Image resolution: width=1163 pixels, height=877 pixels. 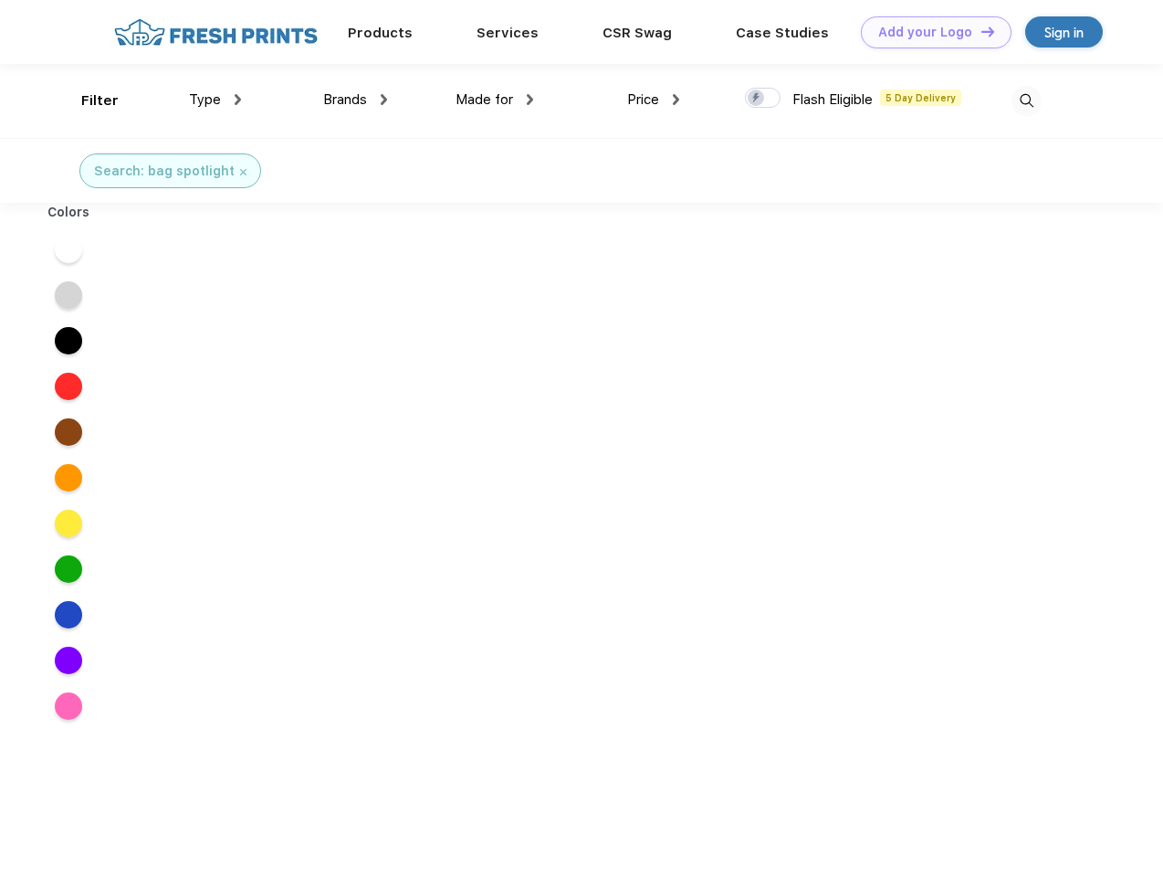 I want to click on div: Colors, so click(x=68, y=212).